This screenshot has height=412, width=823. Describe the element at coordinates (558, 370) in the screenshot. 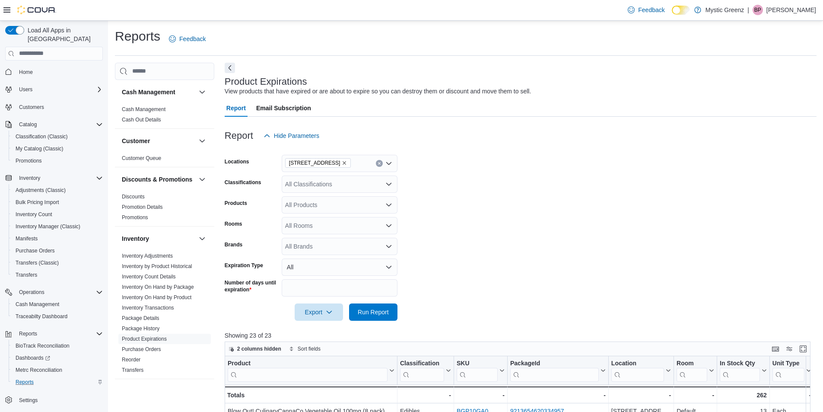

I see `button: PackageId` at that location.